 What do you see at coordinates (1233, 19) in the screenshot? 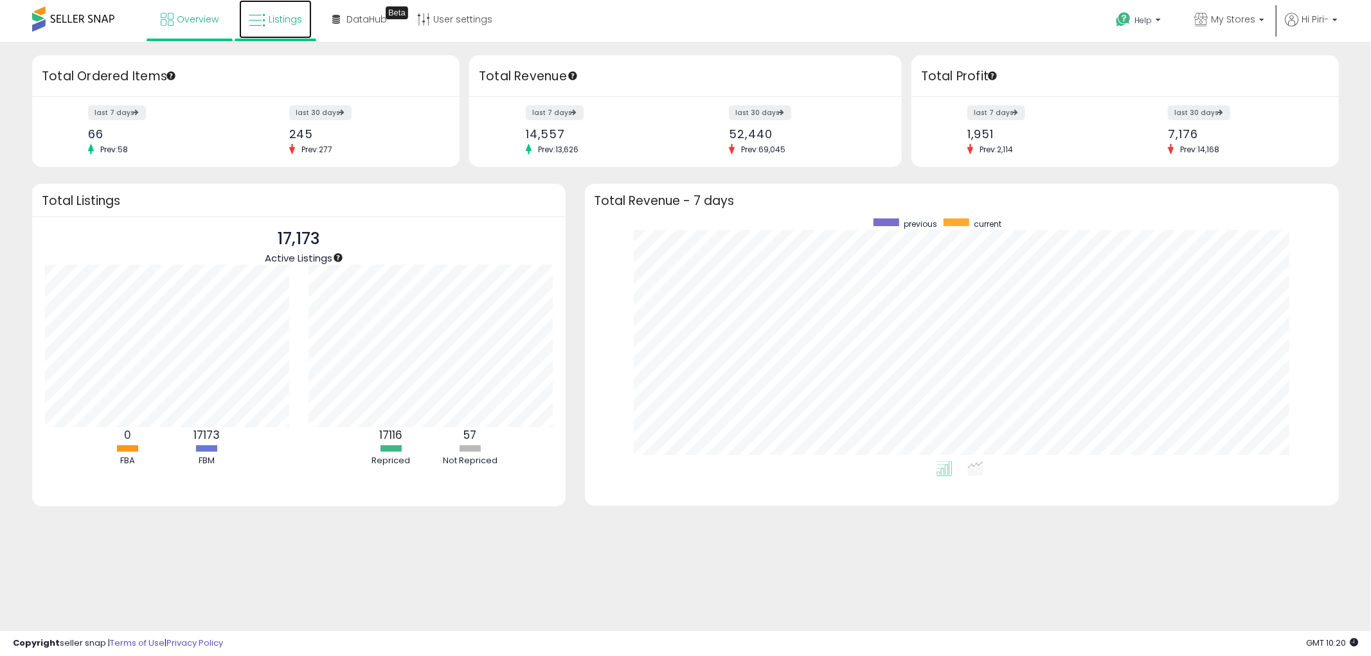
I see `span: My Stores` at bounding box center [1233, 19].